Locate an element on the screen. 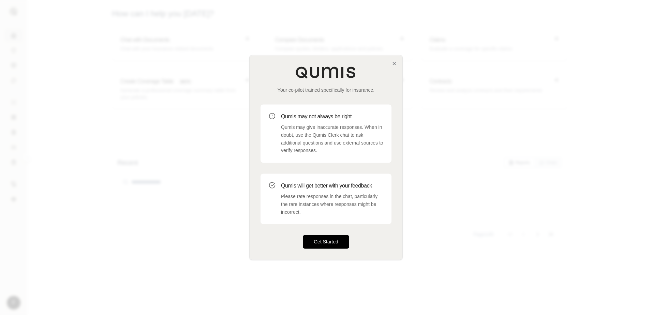 Image resolution: width=652 pixels, height=315 pixels. img: Qumis Logo is located at coordinates (326, 72).